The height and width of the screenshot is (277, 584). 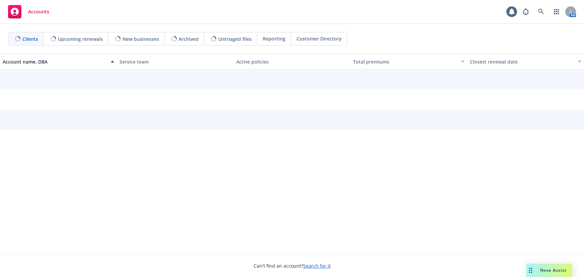 I want to click on button: Nova Assist, so click(x=549, y=270).